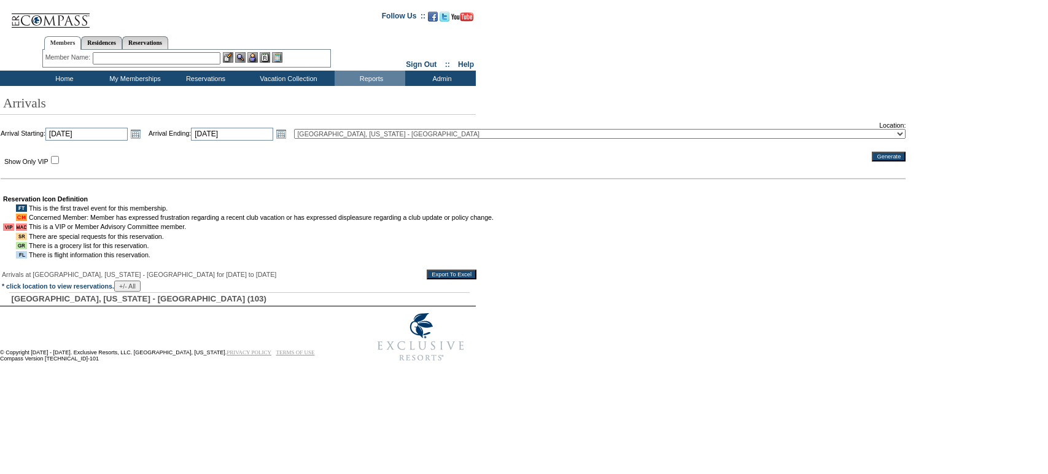  What do you see at coordinates (101, 42) in the screenshot?
I see `a: Residences` at bounding box center [101, 42].